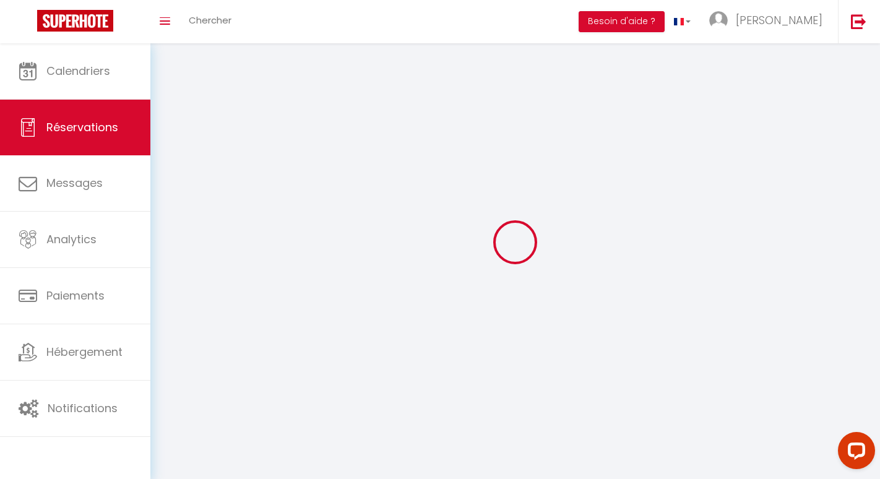 This screenshot has height=479, width=880. Describe the element at coordinates (74, 183) in the screenshot. I see `span: Messages` at that location.